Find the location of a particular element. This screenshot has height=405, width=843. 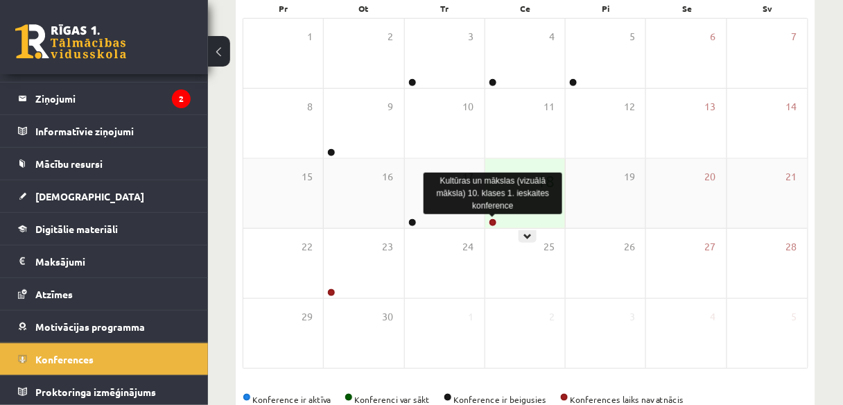

i: 2 is located at coordinates (181, 98).